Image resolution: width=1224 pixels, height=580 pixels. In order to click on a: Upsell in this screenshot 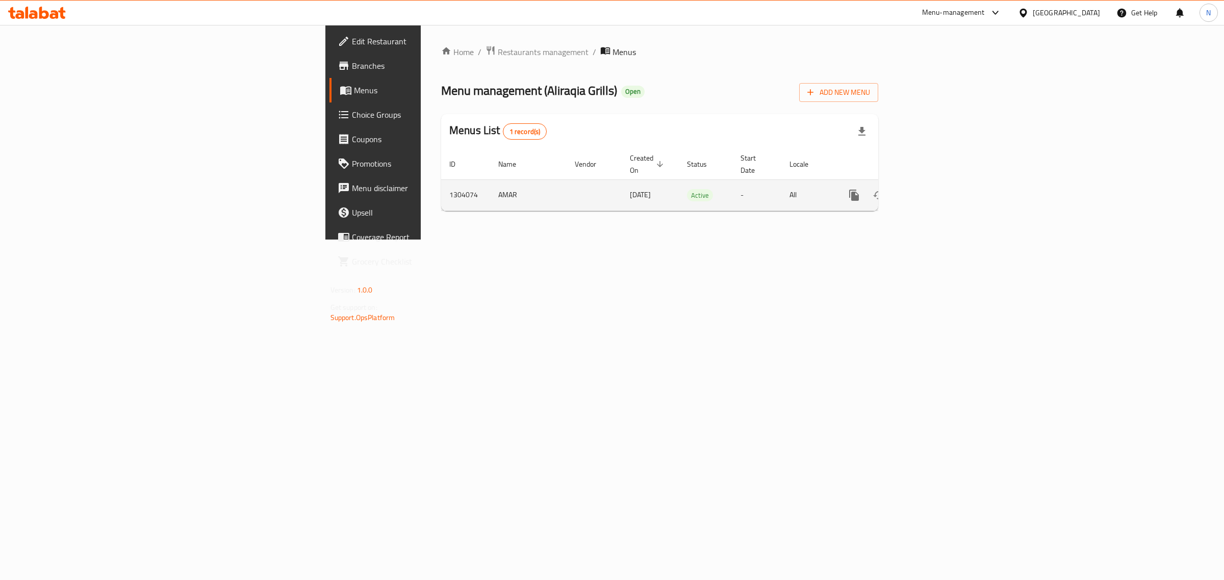, I will do `click(429, 213)`.